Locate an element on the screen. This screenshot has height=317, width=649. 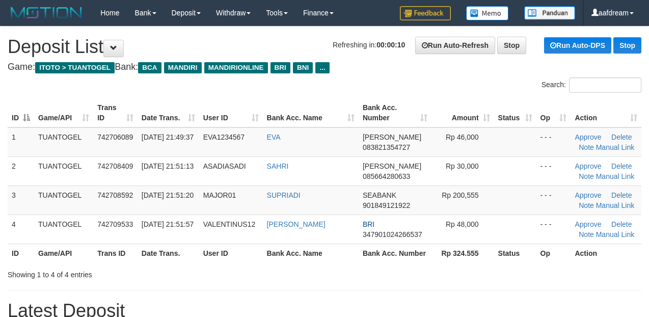
input: Search: is located at coordinates (605, 85).